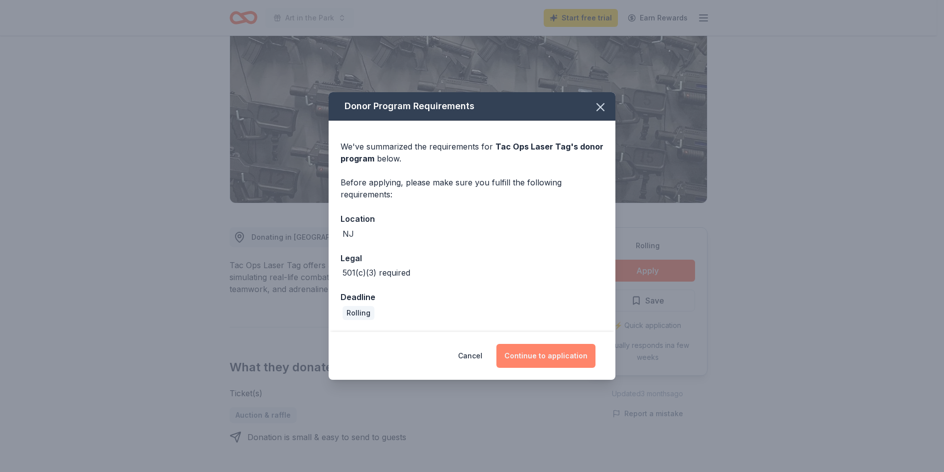 This screenshot has height=472, width=944. I want to click on div: Deadline, so click(472, 297).